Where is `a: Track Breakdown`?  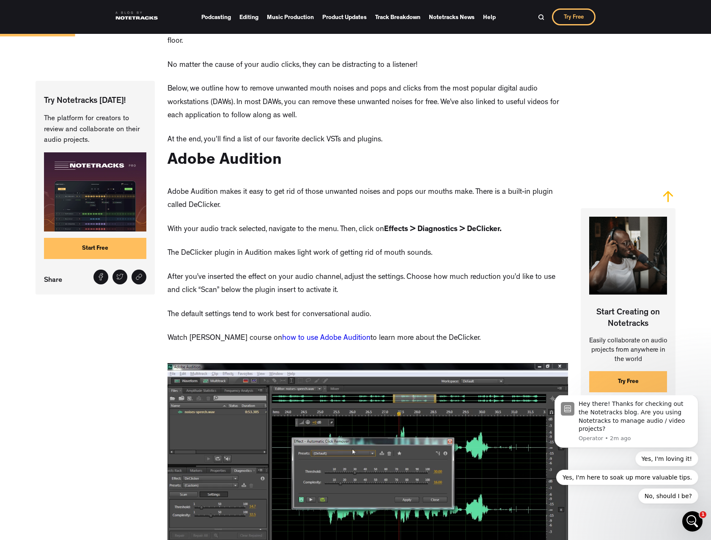 a: Track Breakdown is located at coordinates (398, 17).